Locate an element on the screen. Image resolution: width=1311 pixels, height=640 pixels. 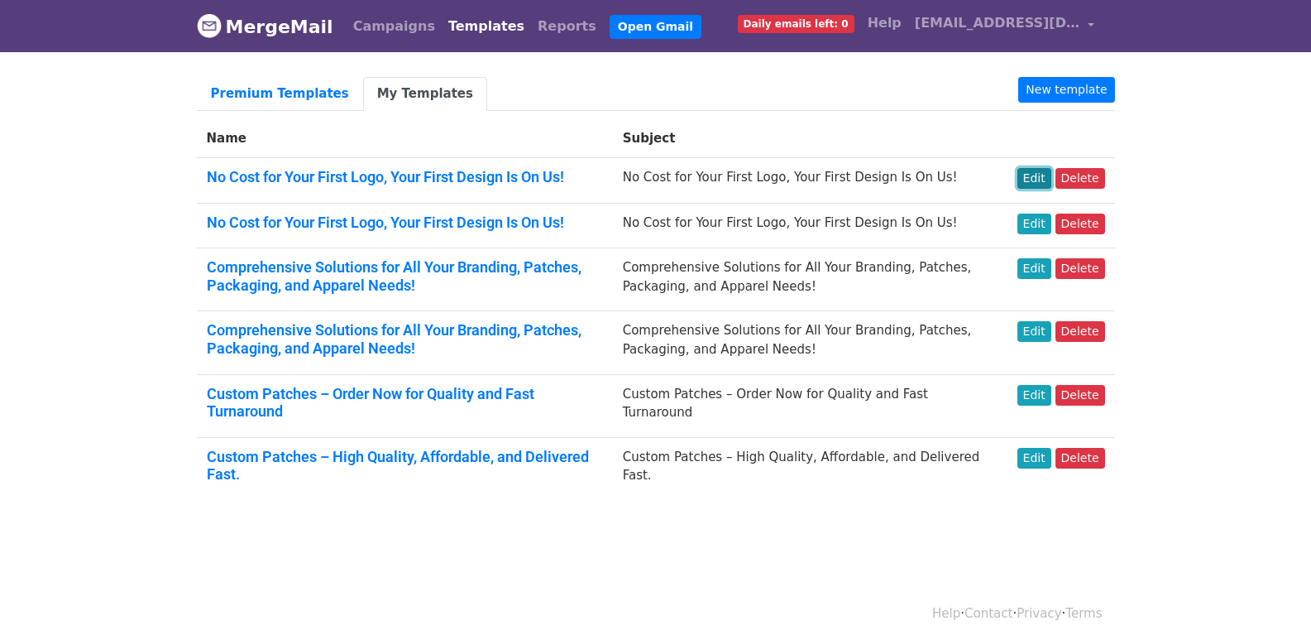
a: Reports is located at coordinates (567, 26).